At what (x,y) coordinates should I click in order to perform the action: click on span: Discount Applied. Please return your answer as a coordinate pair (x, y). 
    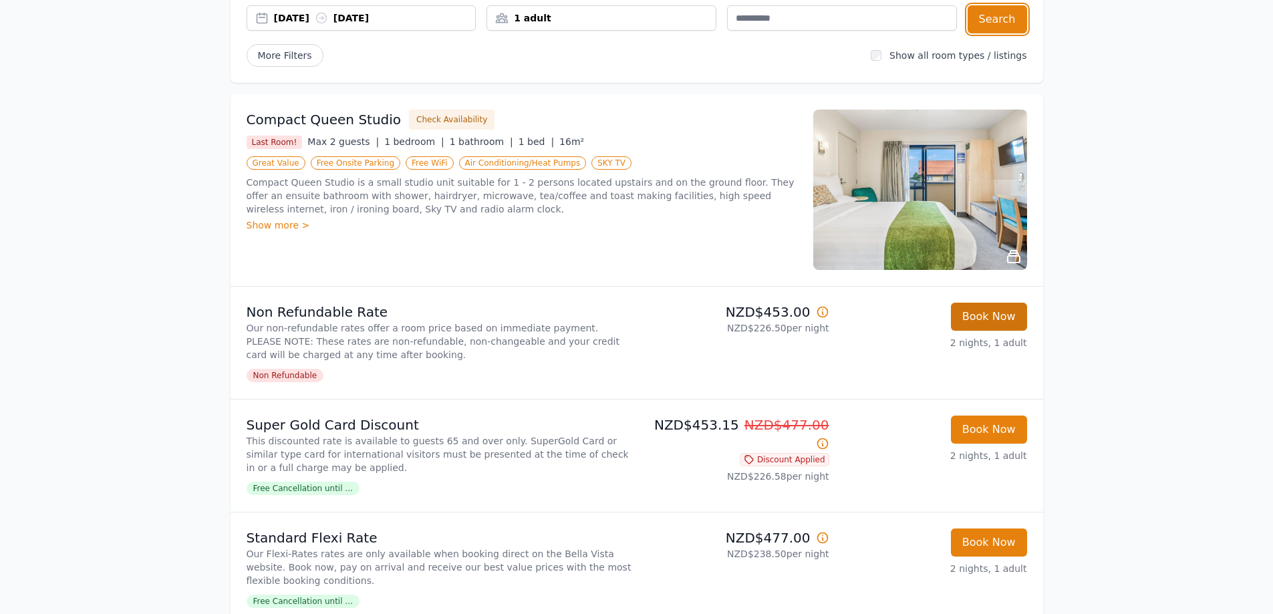
    Looking at the image, I should click on (784, 460).